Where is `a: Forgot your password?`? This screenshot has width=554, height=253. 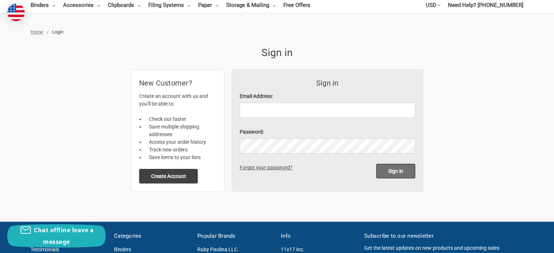
a: Forgot your password? is located at coordinates (267, 167).